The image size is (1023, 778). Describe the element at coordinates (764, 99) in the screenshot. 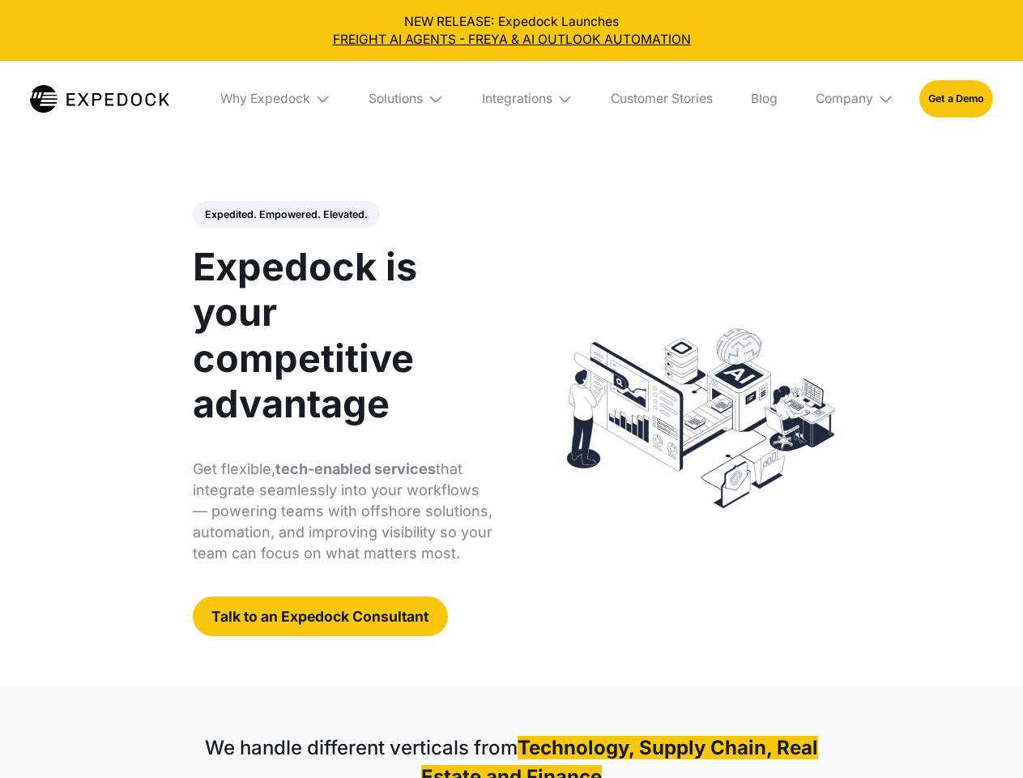

I see `a: Blog` at that location.